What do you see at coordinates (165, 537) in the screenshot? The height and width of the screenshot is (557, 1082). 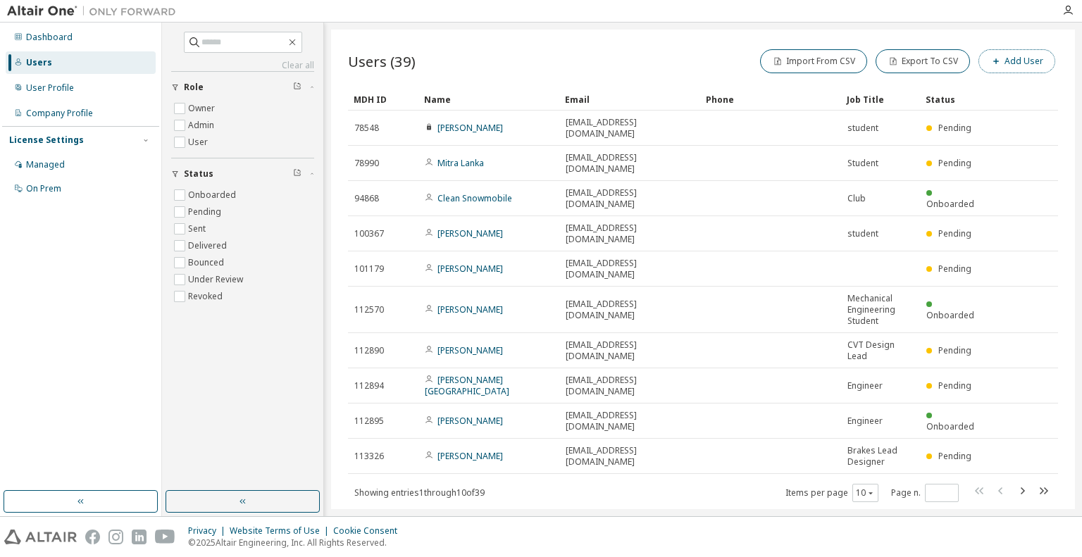 I see `img: youtube.svg` at bounding box center [165, 537].